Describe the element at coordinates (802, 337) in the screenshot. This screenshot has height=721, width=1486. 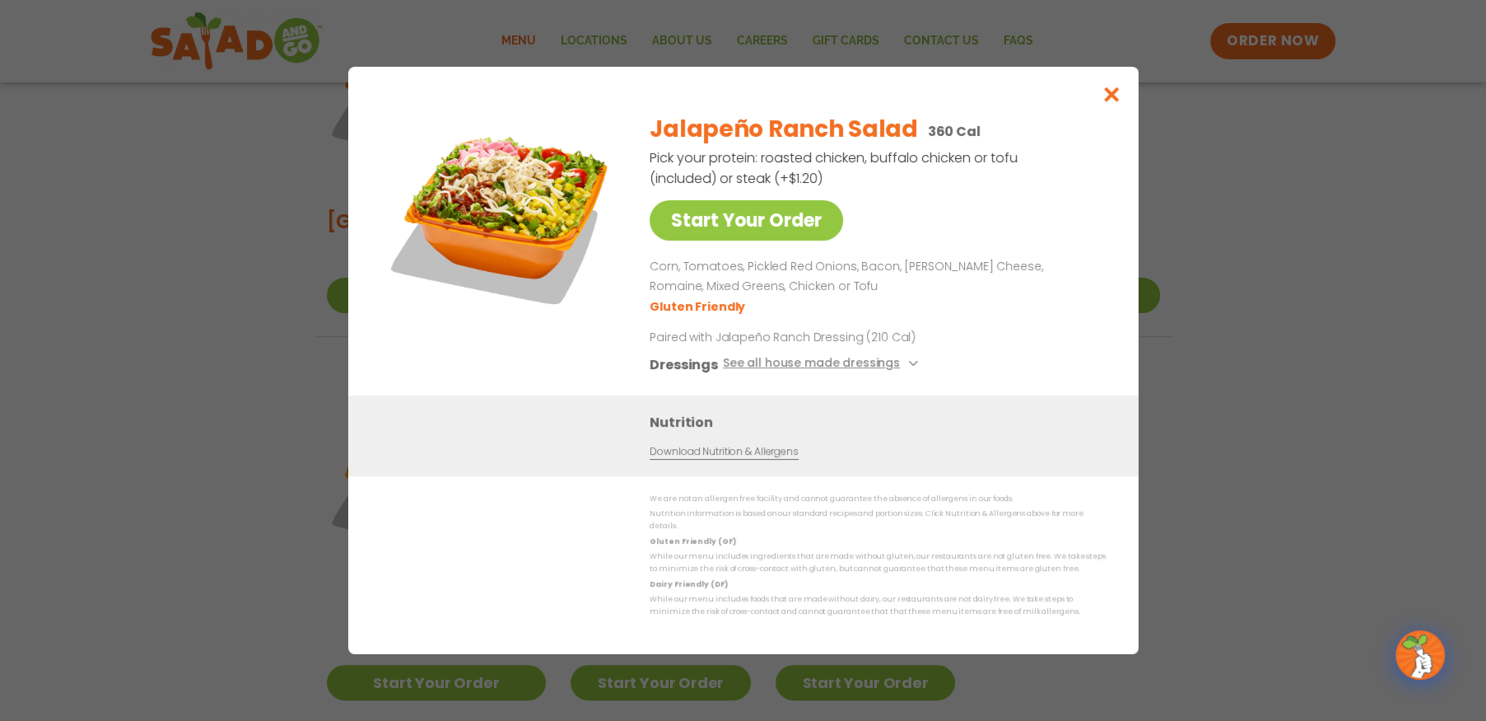
I see `p: Paired with Jalapeño Ranch Dressing (210 Cal)` at that location.